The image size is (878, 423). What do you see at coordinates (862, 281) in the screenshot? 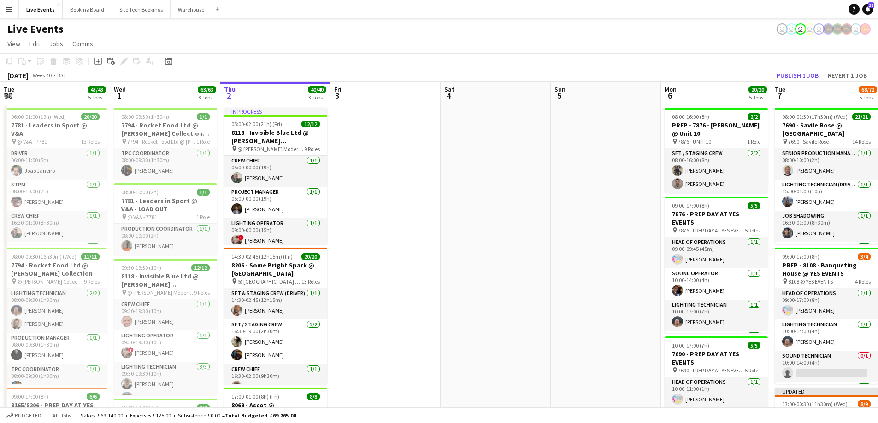
I see `span: 4 Roles` at bounding box center [862, 281].